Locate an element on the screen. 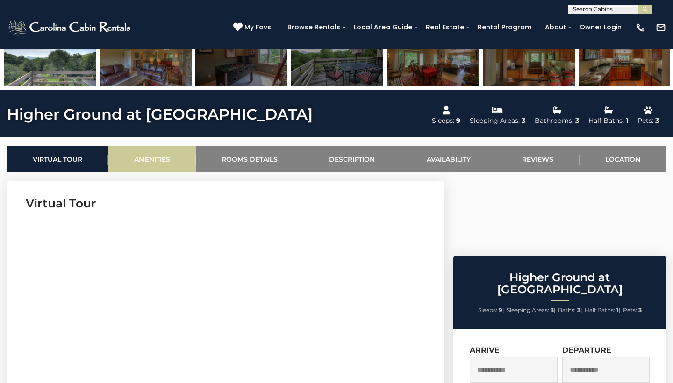 The width and height of the screenshot is (673, 383). img: 163262149 is located at coordinates (50, 57).